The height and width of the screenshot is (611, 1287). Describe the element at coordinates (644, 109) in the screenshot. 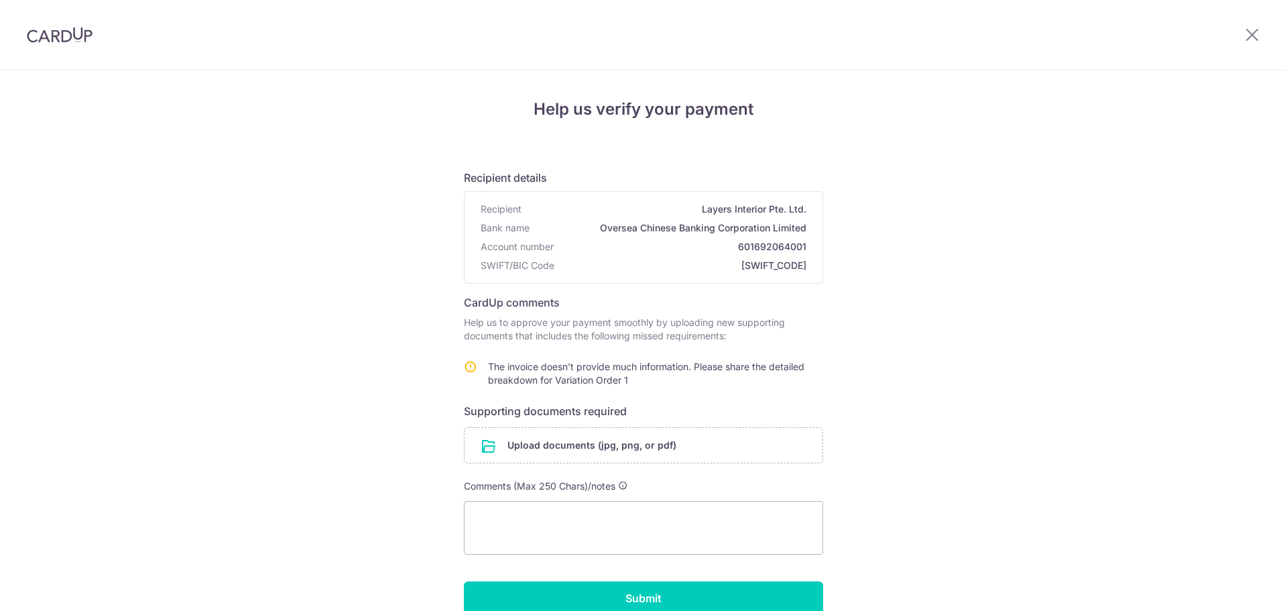

I see `h4: Help us verify your payment` at that location.